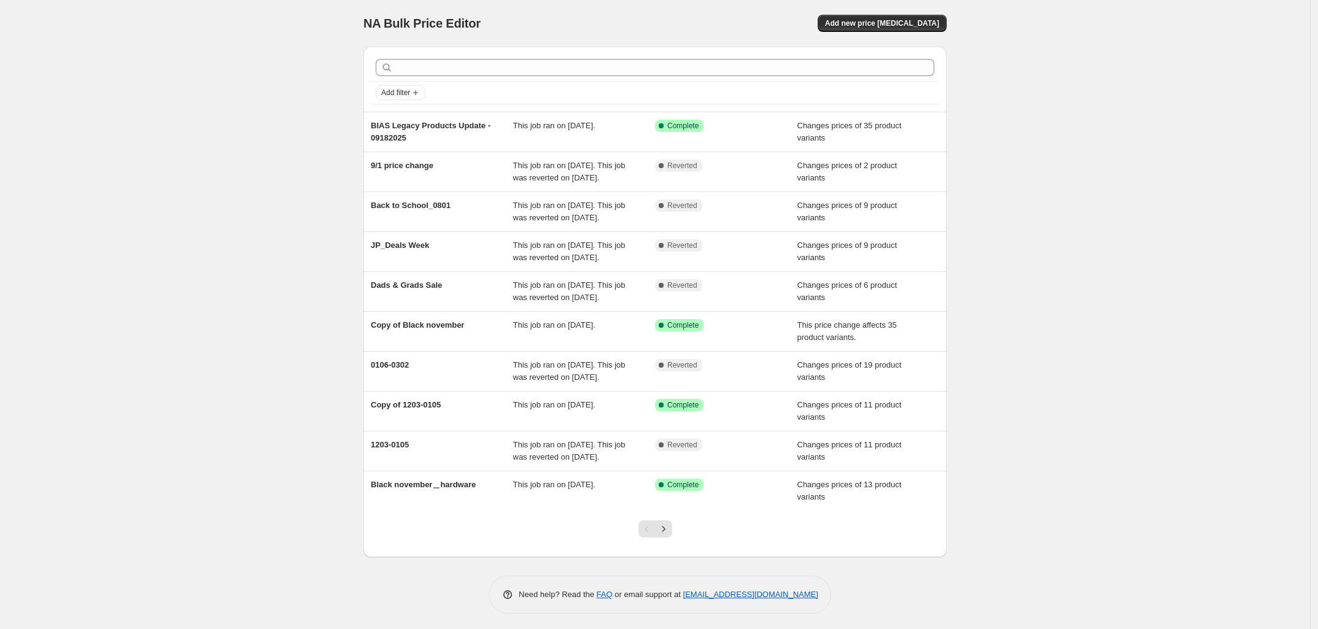 The image size is (1318, 629). What do you see at coordinates (390, 445) in the screenshot?
I see `span: 1203-0105` at bounding box center [390, 445].